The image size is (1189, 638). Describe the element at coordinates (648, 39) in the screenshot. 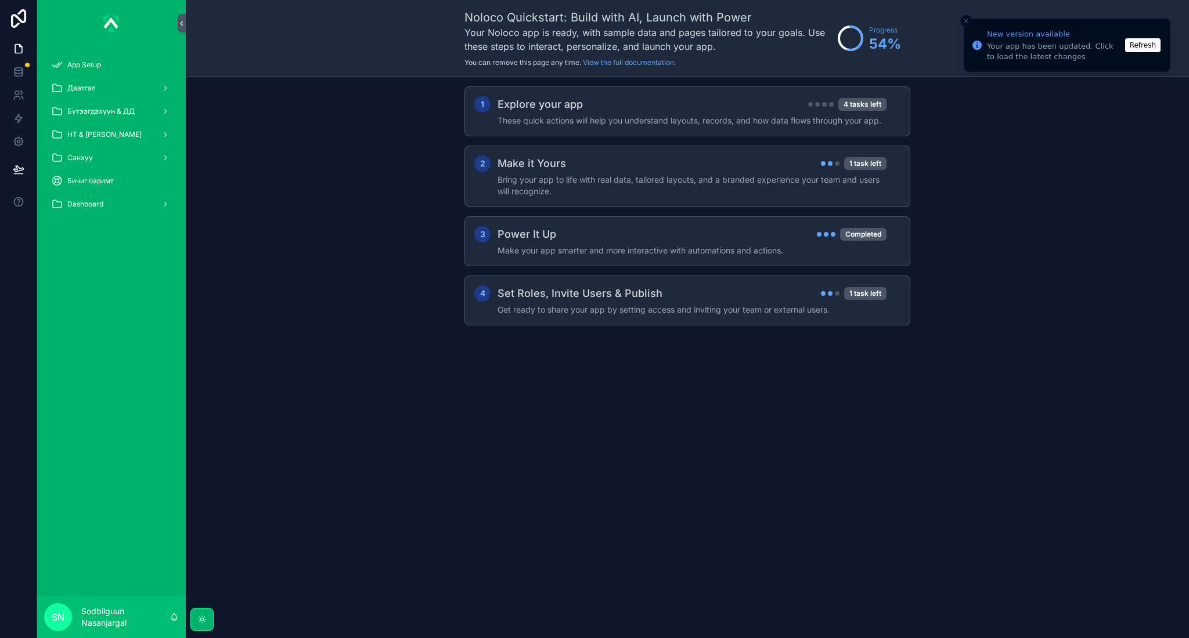

I see `h3: Your Noloco app is ready, with sample data and pages tailored to your goals. Use these steps to i...` at that location.